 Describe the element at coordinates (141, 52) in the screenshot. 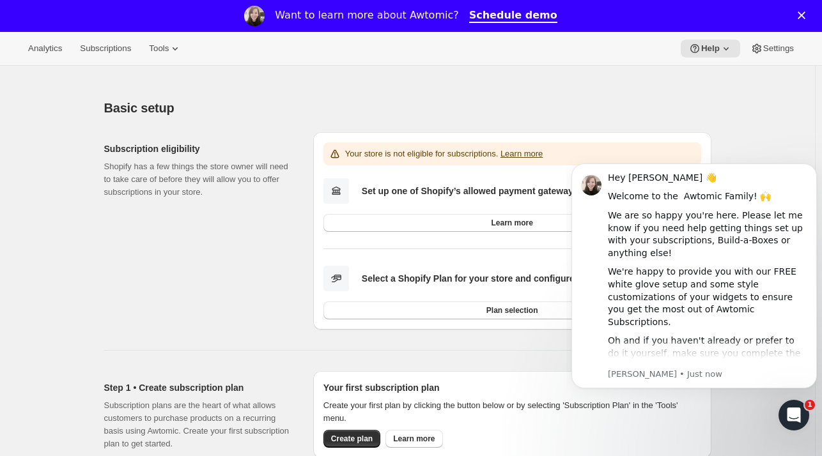

I see `div: Welcome to the Awtomic Family! 🙌` at that location.